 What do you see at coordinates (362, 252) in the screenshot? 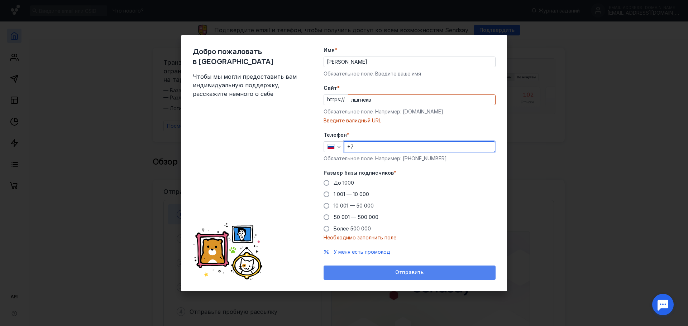
I see `button: У меня есть промокод` at bounding box center [362, 252].